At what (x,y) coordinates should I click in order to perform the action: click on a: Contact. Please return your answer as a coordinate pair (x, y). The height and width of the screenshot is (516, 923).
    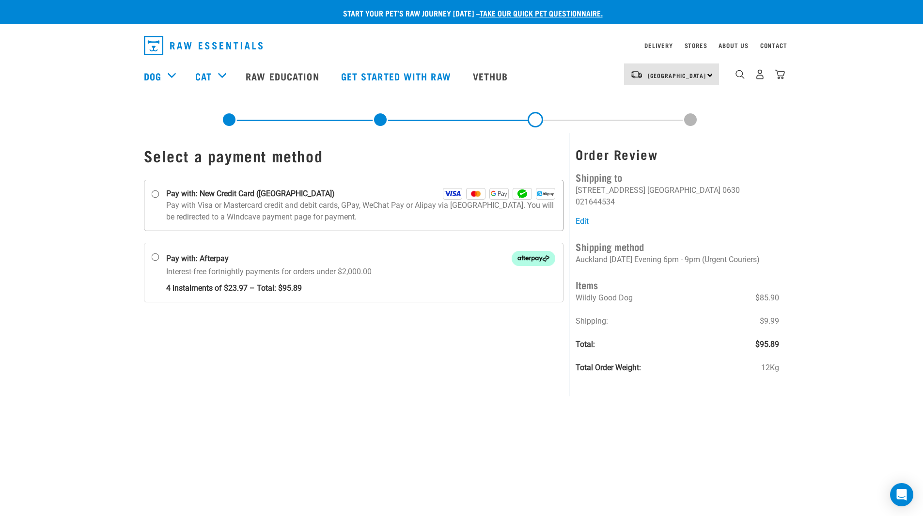
    Looking at the image, I should click on (774, 45).